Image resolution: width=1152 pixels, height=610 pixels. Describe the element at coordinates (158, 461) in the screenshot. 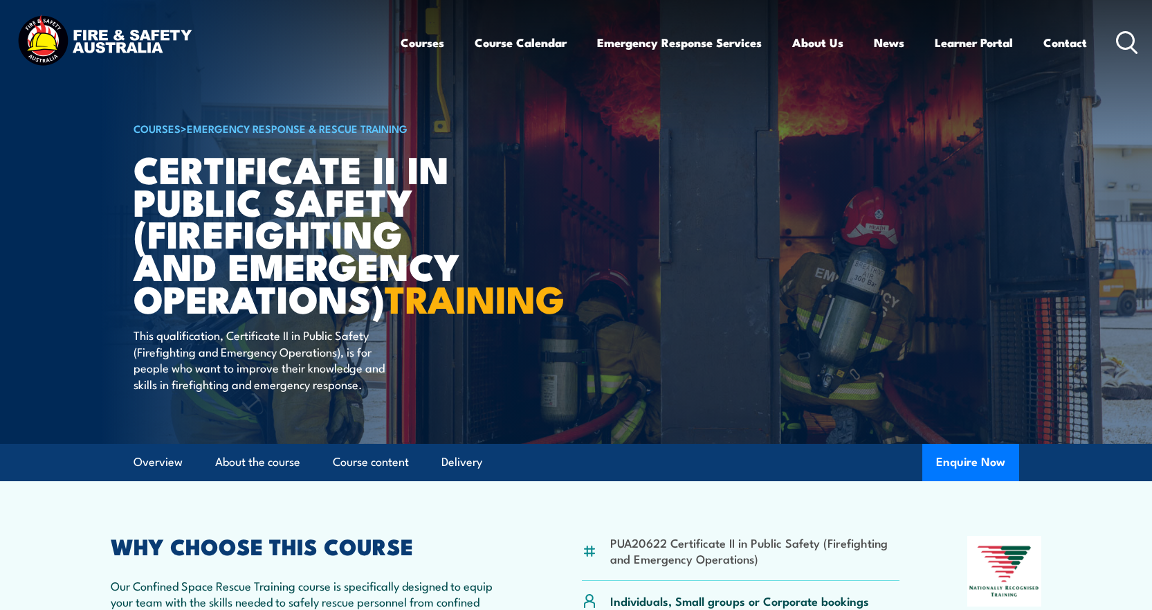

I see `a: Overview` at that location.